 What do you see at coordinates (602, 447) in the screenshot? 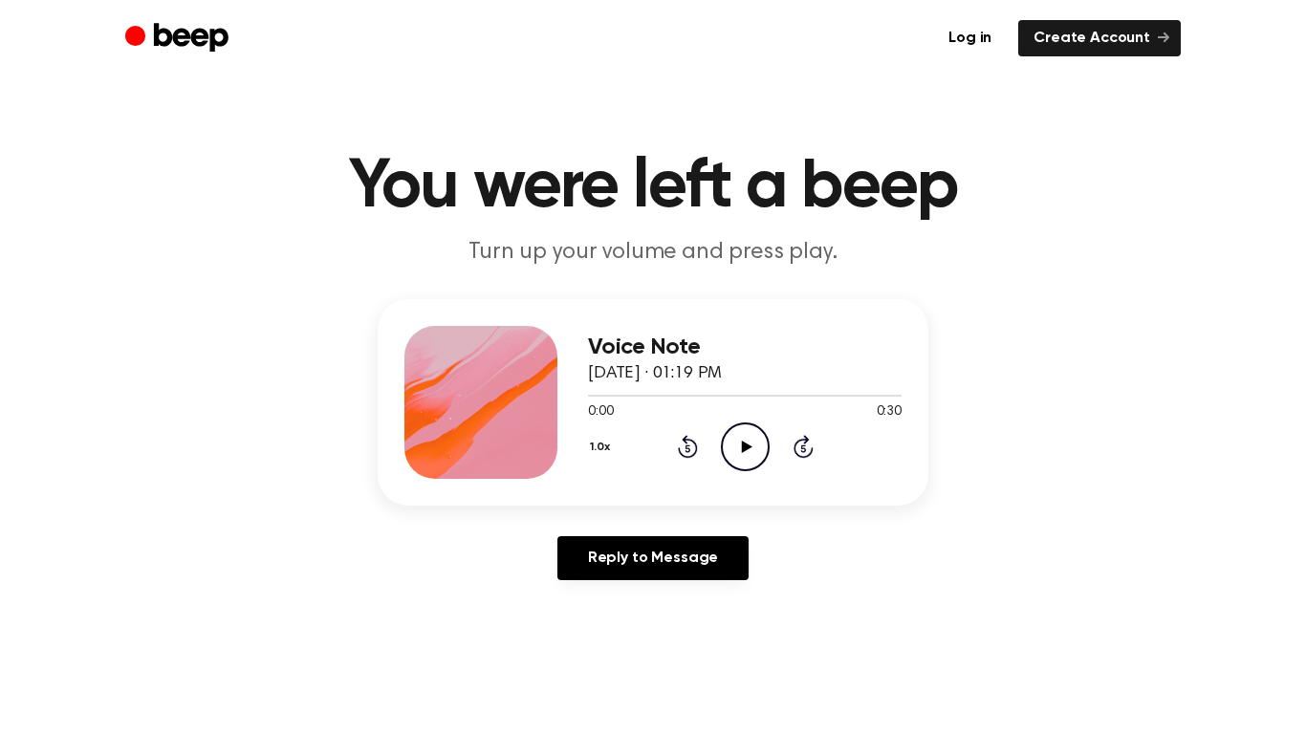
I see `button: 1.0x` at bounding box center [602, 447].